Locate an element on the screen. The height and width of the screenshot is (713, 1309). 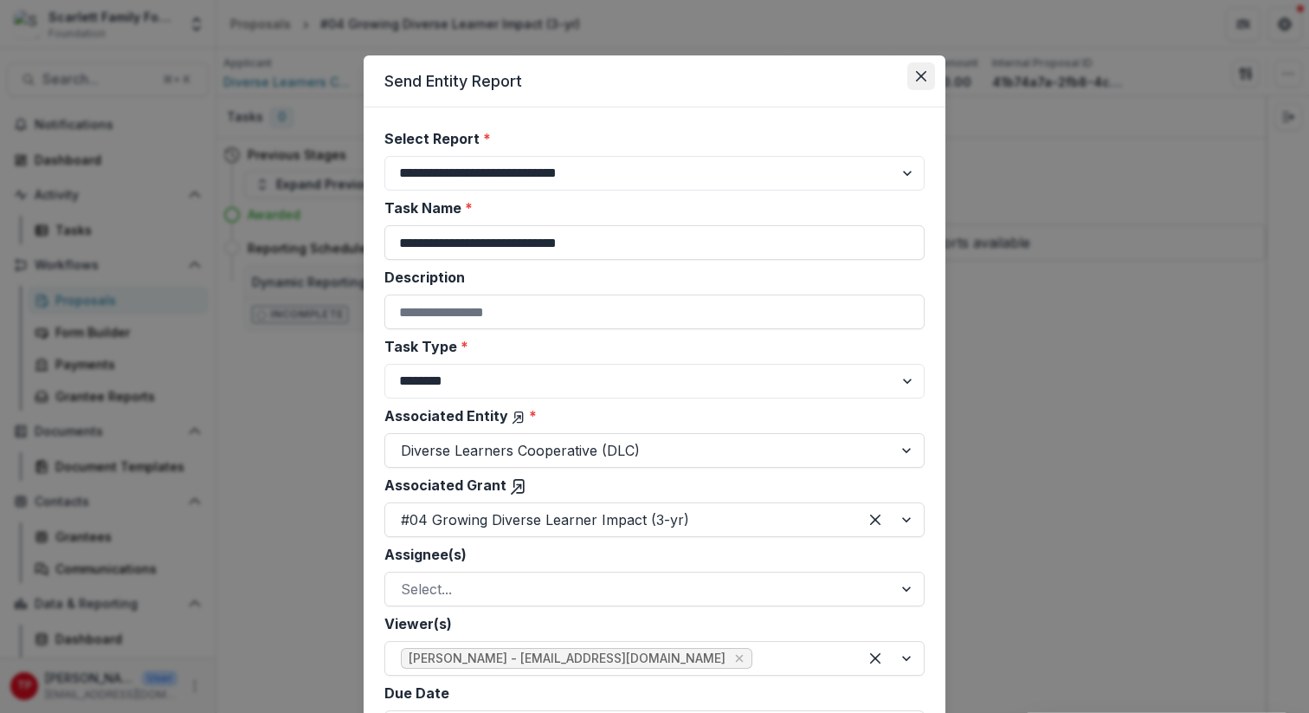
label: Viewer(s) is located at coordinates (649, 623).